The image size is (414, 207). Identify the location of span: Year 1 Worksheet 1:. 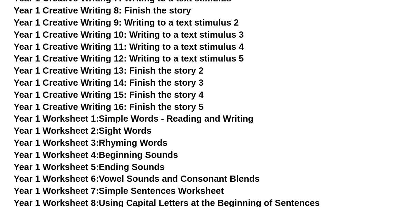
(56, 118).